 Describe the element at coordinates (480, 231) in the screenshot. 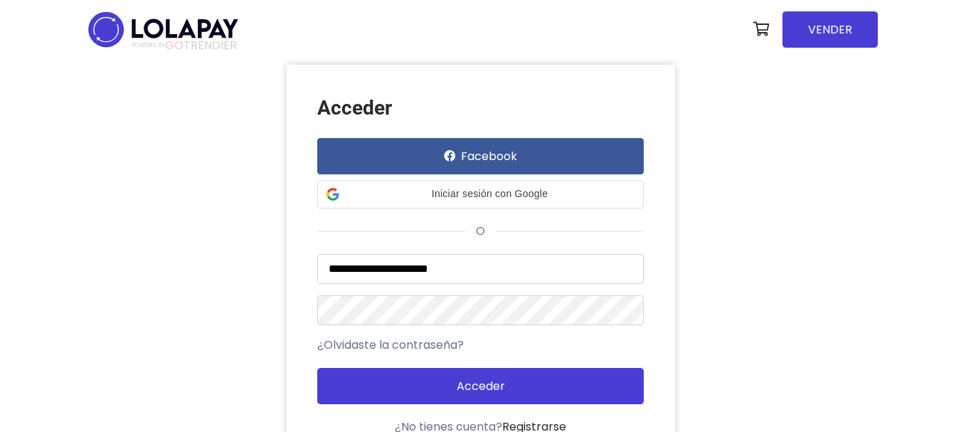

I see `span: o` at that location.